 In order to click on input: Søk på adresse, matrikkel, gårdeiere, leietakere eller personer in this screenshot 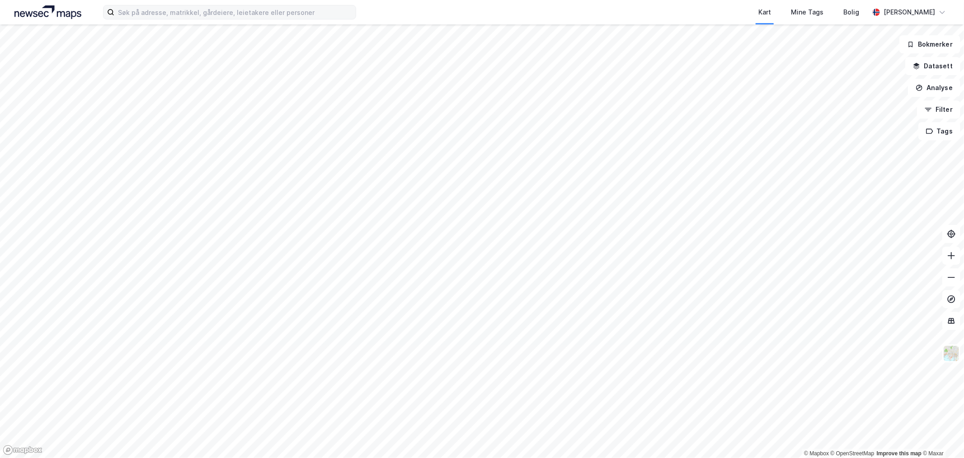, I will do `click(235, 12)`.